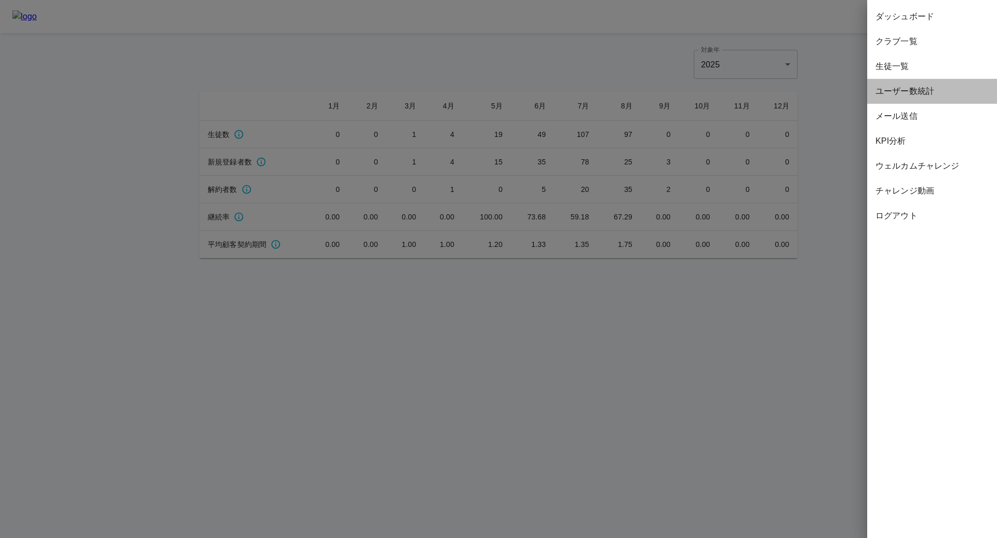  I want to click on div: 生徒一覧, so click(932, 66).